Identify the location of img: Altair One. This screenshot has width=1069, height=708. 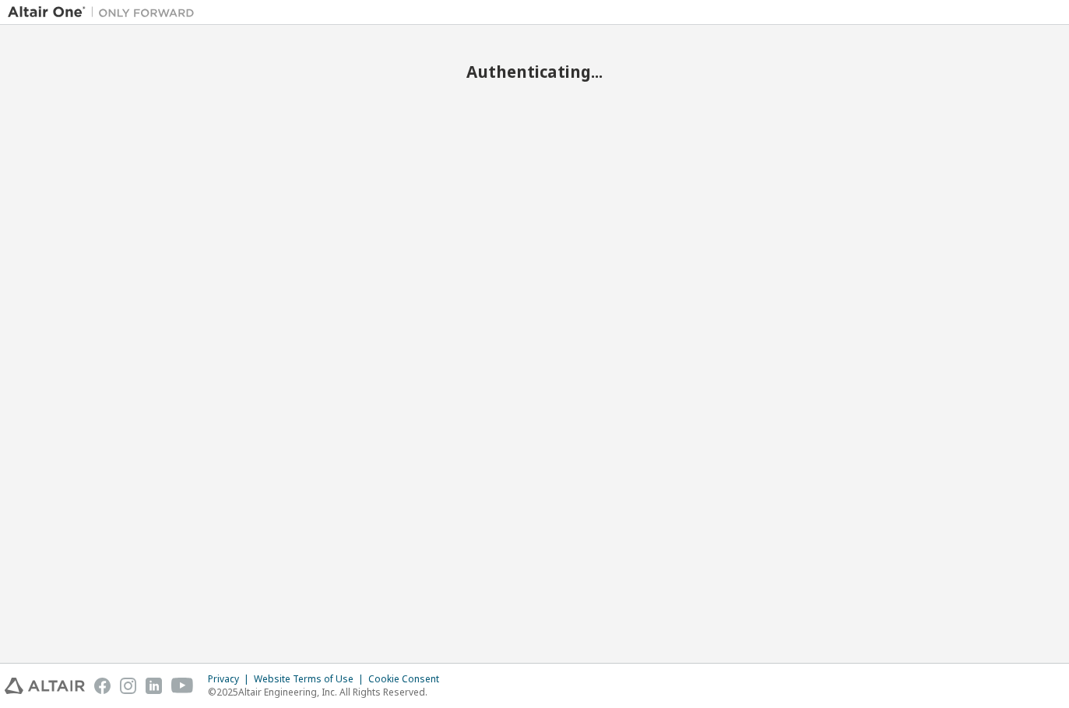
(105, 12).